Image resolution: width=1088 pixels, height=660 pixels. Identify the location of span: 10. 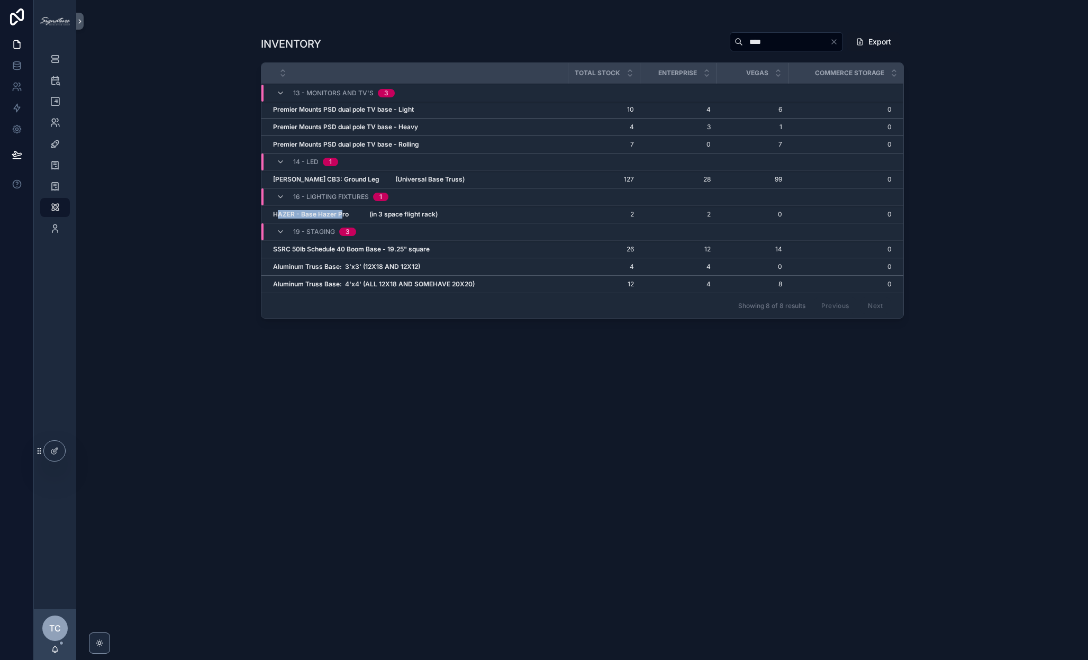
(605, 110).